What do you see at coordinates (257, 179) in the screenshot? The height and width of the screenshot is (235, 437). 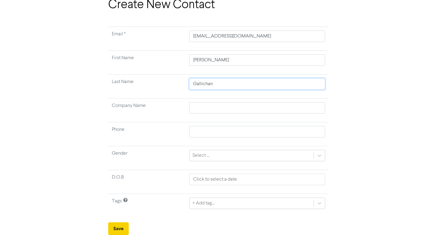 I see `input: Click to select a date` at bounding box center [257, 179].